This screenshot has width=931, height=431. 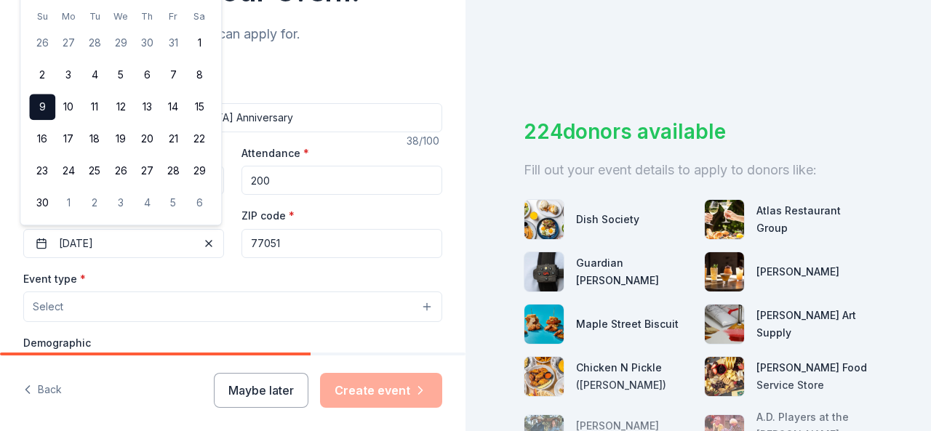 What do you see at coordinates (724, 377) in the screenshot?
I see `img: photo for Gordon Food Service Store` at bounding box center [724, 377].